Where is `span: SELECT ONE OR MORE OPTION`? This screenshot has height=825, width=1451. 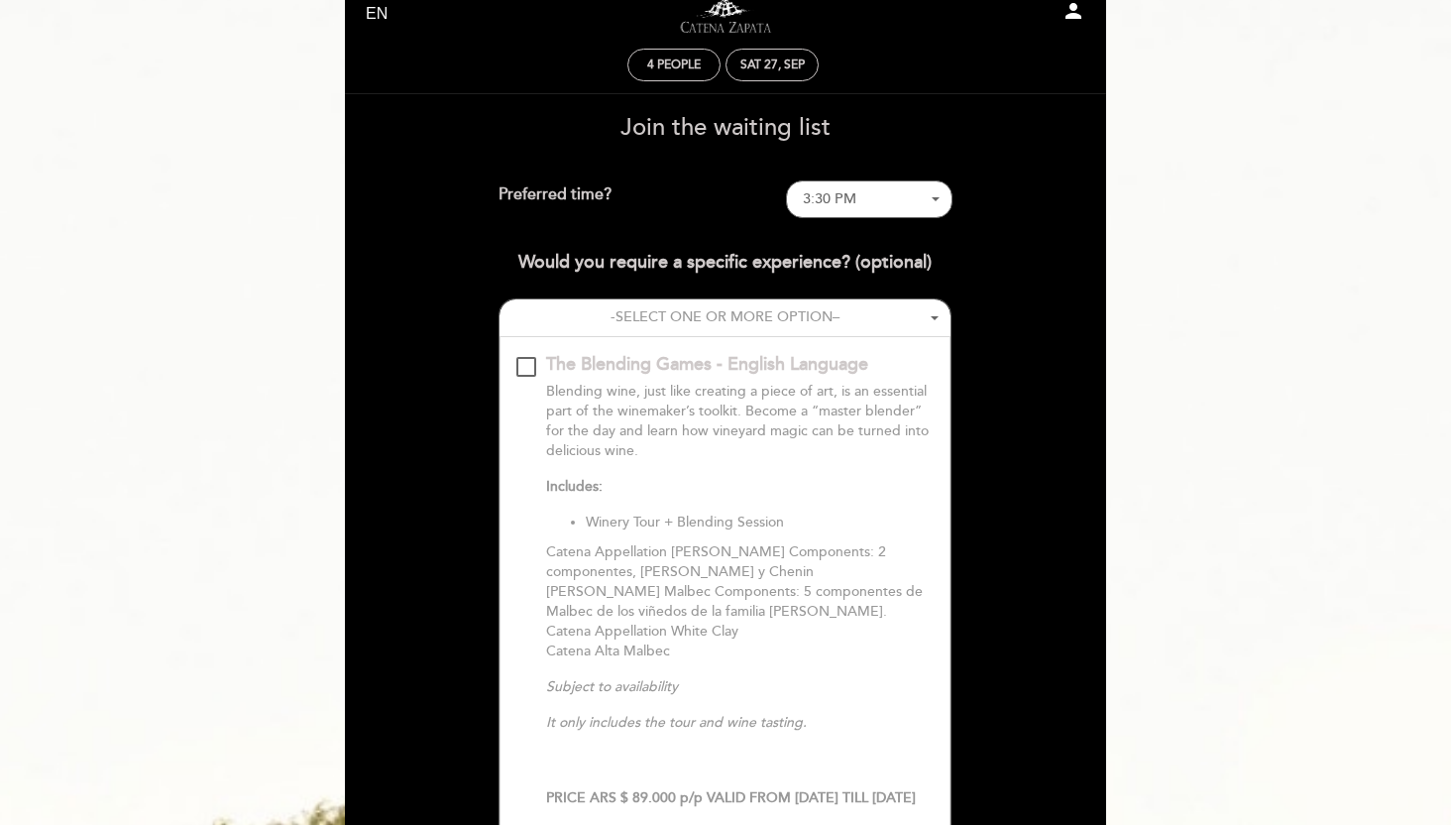 span: SELECT ONE OR MORE OPTION is located at coordinates (724, 316).